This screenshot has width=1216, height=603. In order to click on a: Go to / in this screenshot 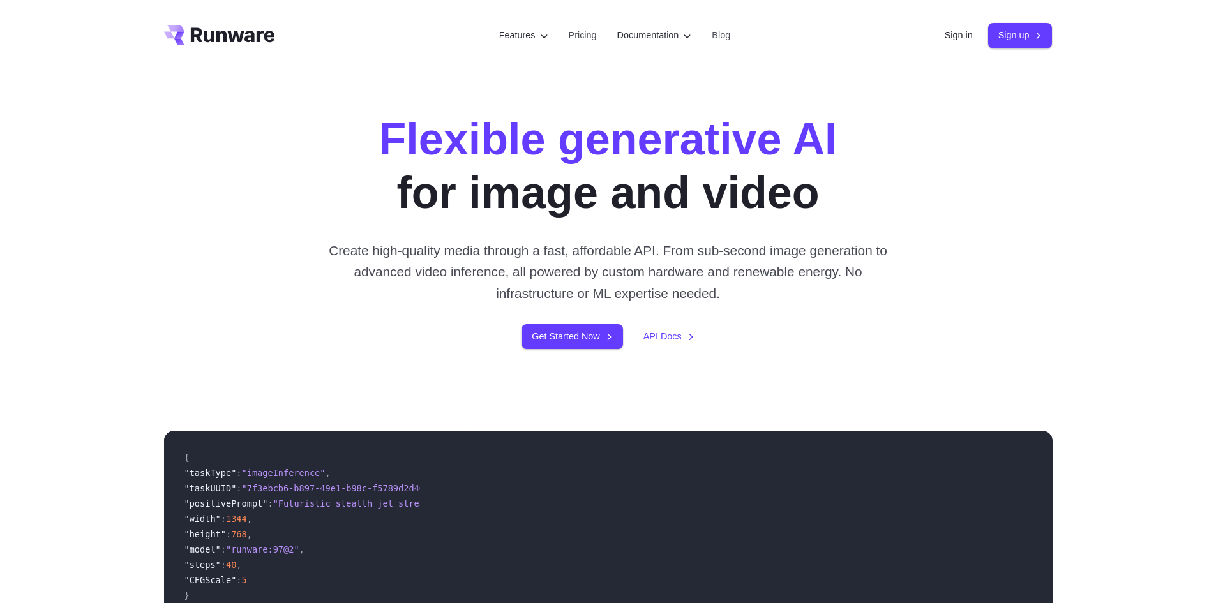, I will do `click(220, 35)`.